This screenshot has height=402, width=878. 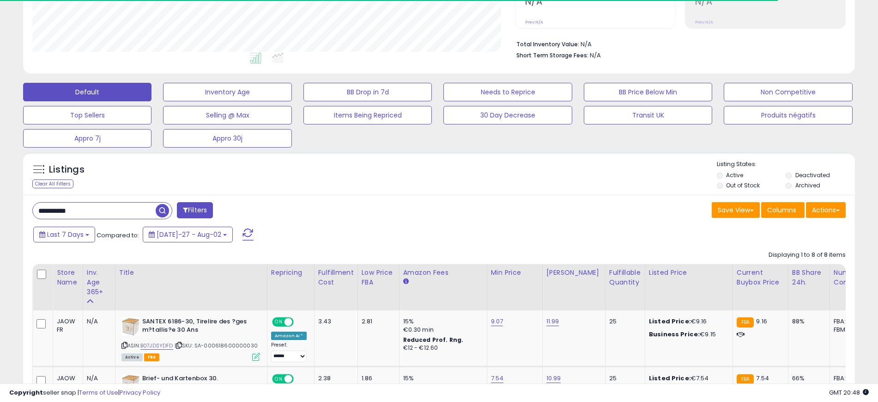 What do you see at coordinates (378, 277) in the screenshot?
I see `div: Low Price FBA` at bounding box center [378, 277].